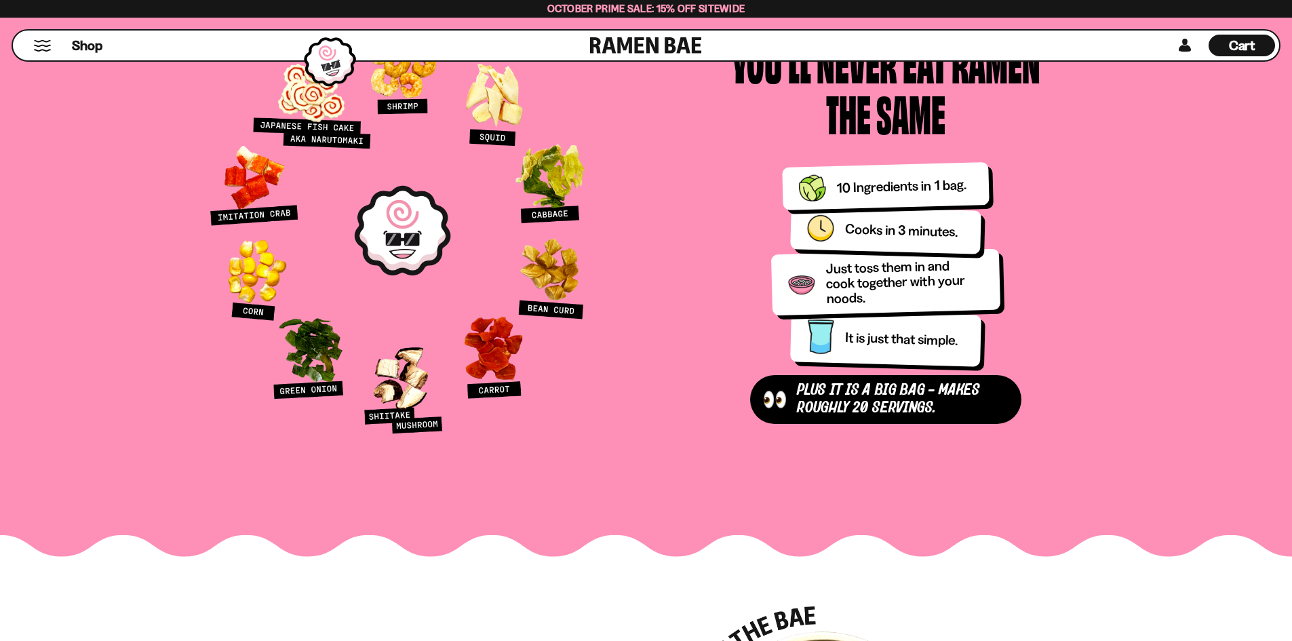 Image resolution: width=1292 pixels, height=641 pixels. What do you see at coordinates (771, 62) in the screenshot?
I see `div: You'll` at bounding box center [771, 62].